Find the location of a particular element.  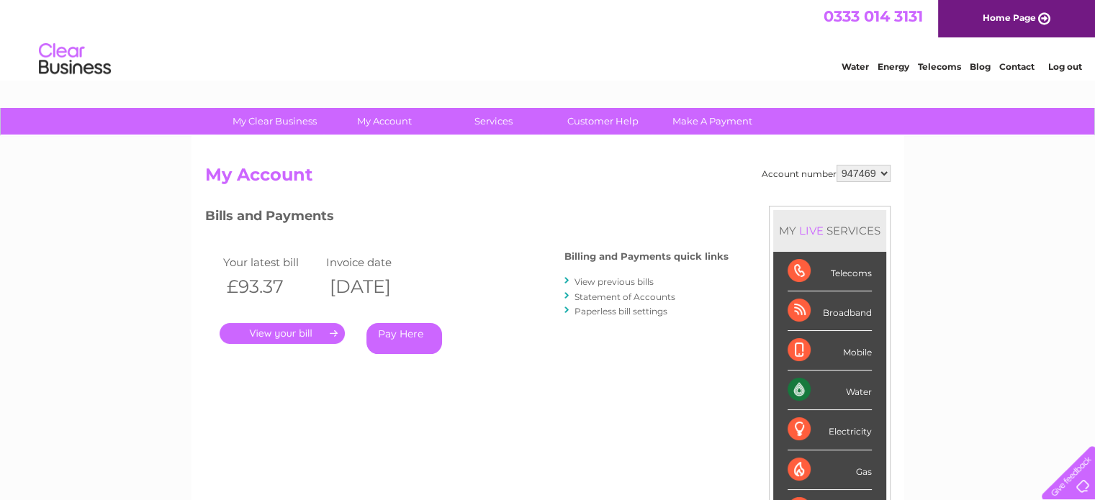

a: Telecoms is located at coordinates (939, 66).